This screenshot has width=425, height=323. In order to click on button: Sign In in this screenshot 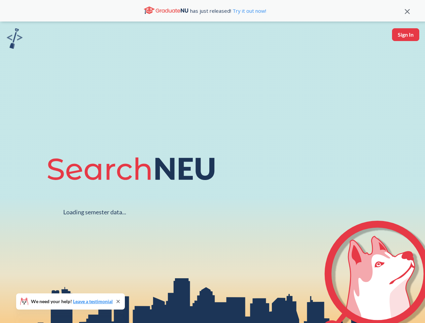, I will do `click(406, 35)`.